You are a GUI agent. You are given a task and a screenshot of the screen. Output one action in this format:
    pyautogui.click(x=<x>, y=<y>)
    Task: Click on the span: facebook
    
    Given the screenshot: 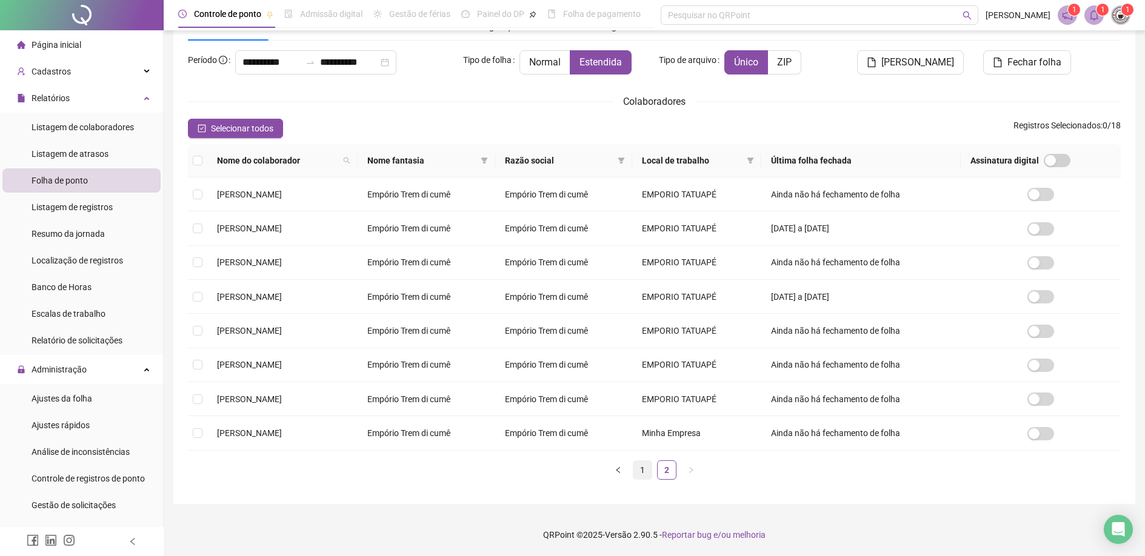 What is the action you would take?
    pyautogui.click(x=33, y=541)
    